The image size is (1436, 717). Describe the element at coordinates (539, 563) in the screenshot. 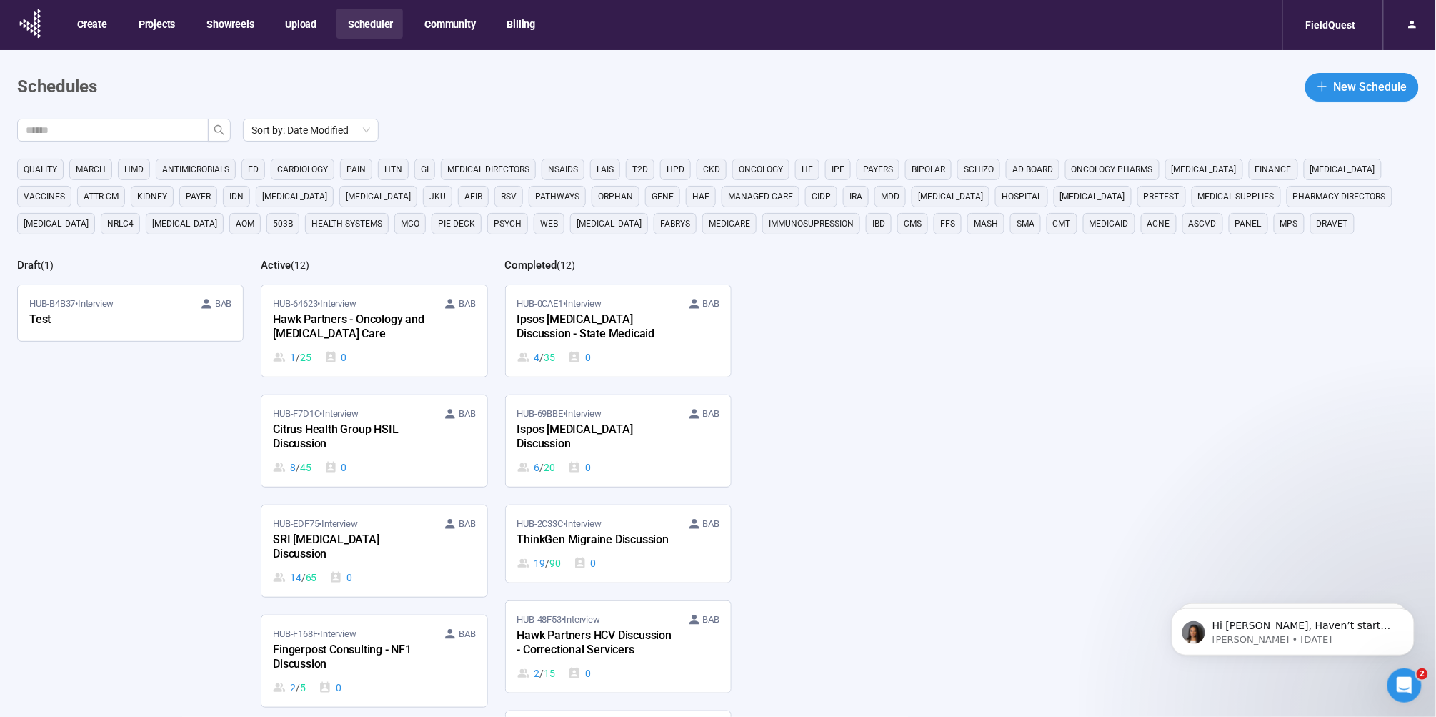

I see `div: 19` at that location.